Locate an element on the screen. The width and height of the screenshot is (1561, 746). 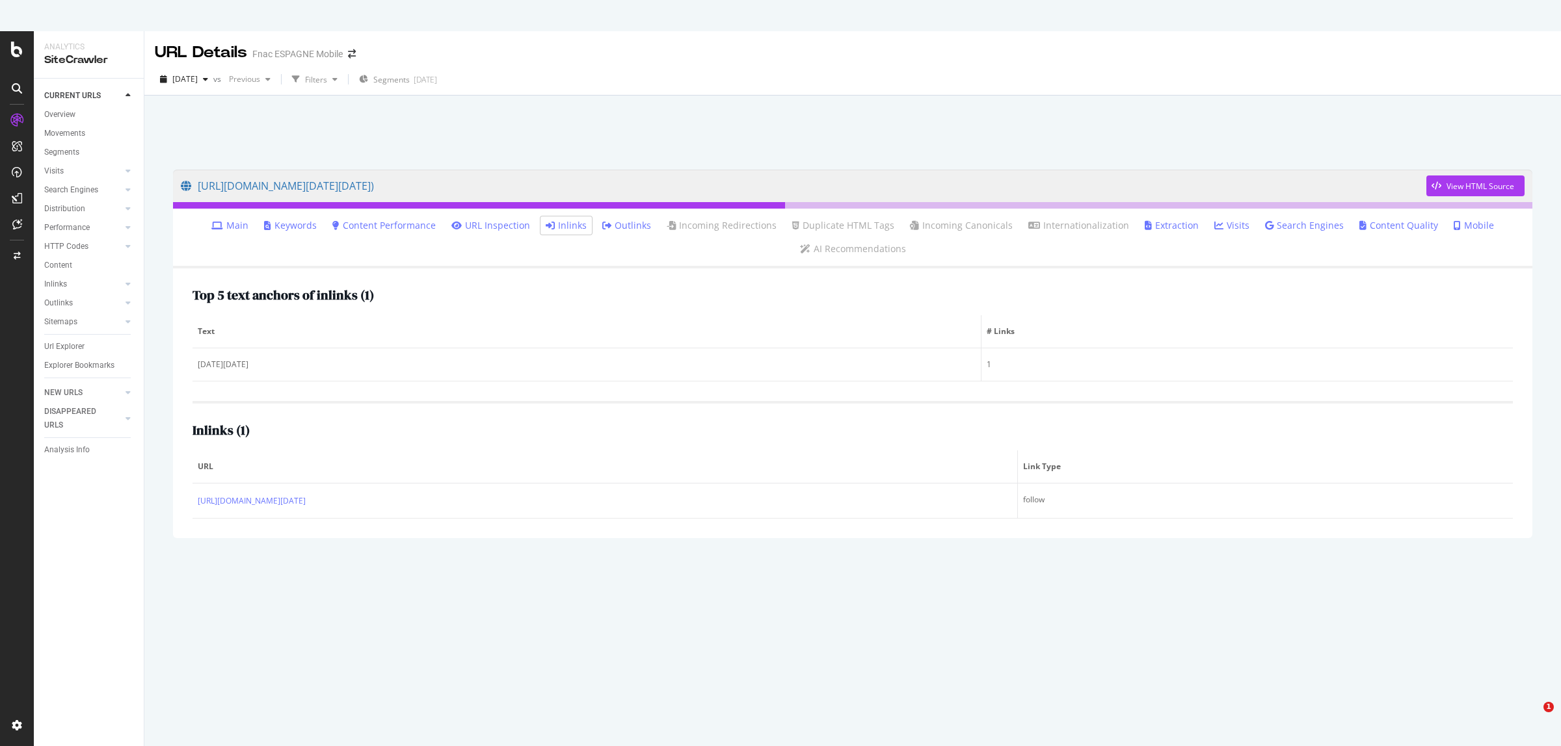
a: Mobile is located at coordinates (1473, 226).